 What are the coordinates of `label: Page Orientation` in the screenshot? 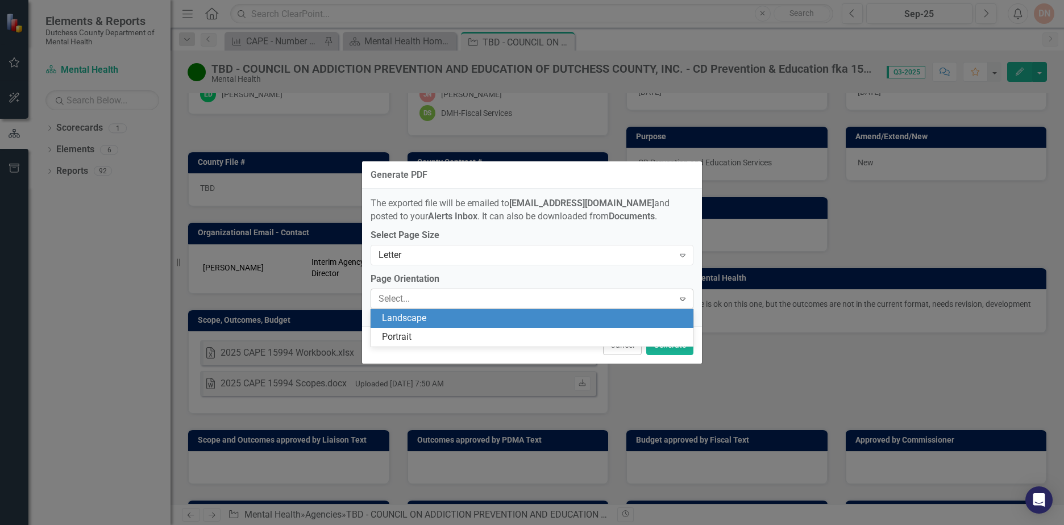 It's located at (532, 279).